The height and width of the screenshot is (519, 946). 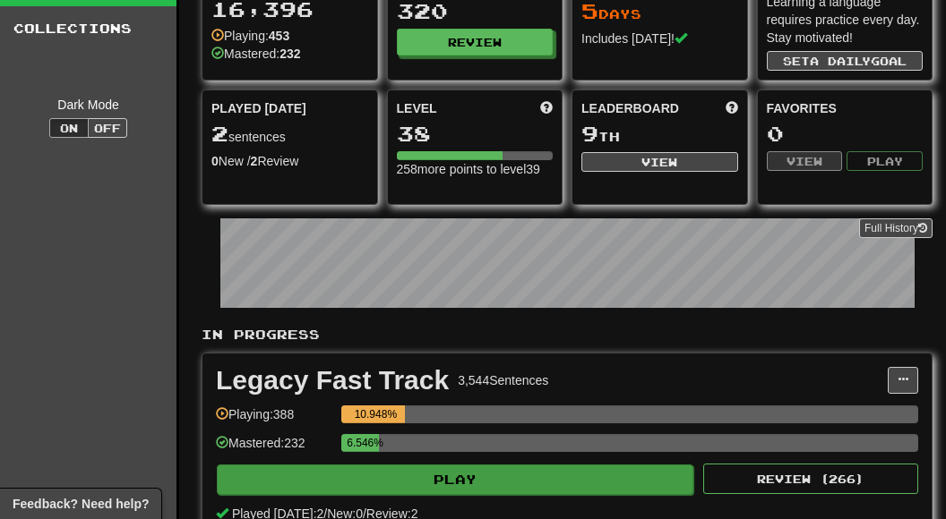 What do you see at coordinates (107, 128) in the screenshot?
I see `button: Off` at bounding box center [107, 128].